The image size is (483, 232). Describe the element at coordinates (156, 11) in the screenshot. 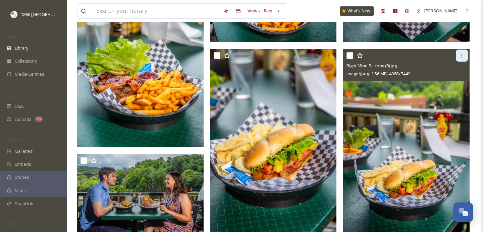

I see `input: Search your library` at that location.